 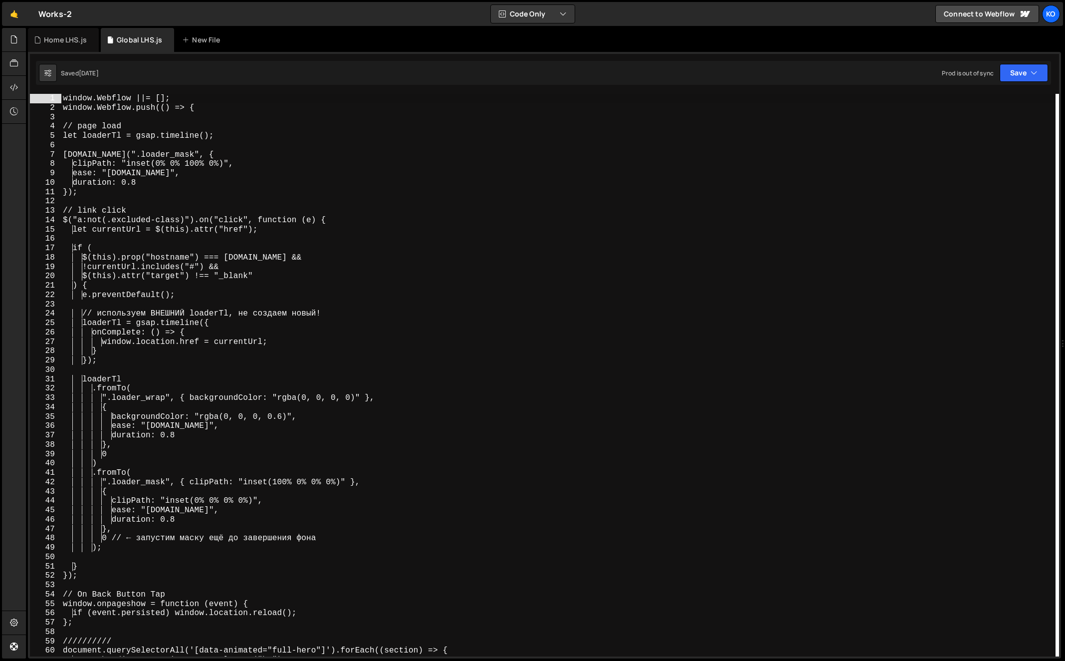 What do you see at coordinates (45, 557) in the screenshot?
I see `div: 50` at bounding box center [45, 557].